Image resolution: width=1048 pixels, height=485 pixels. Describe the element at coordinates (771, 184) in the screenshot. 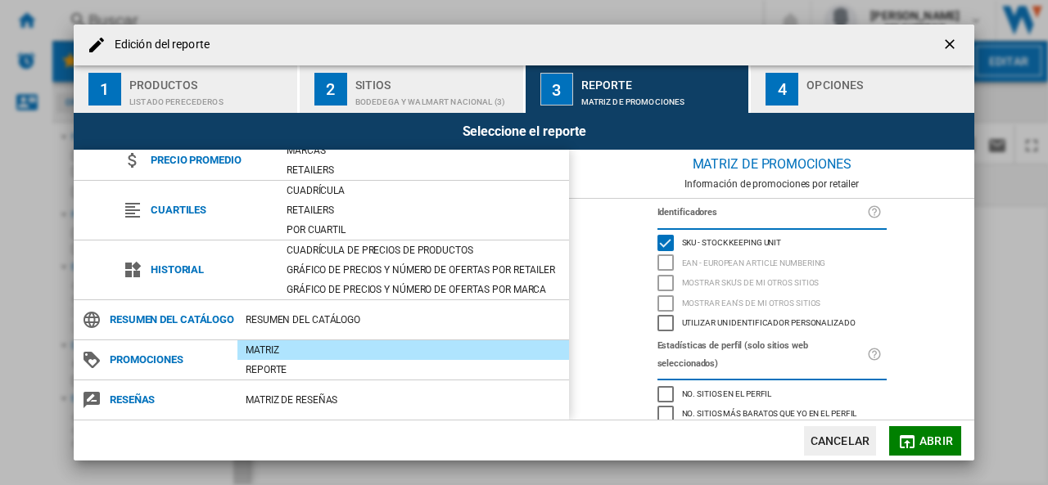

I see `div: Información de promociones por retailer` at that location.